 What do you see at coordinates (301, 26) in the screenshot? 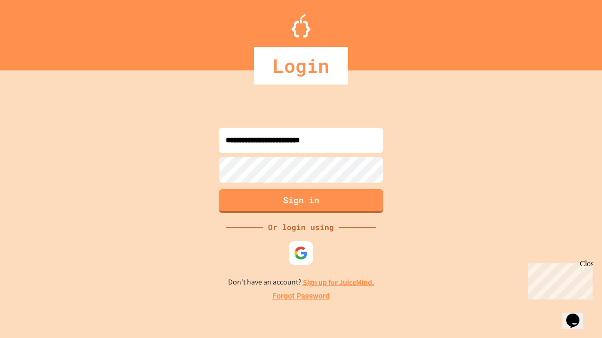
I see `img: Logo.svg` at bounding box center [301, 26].